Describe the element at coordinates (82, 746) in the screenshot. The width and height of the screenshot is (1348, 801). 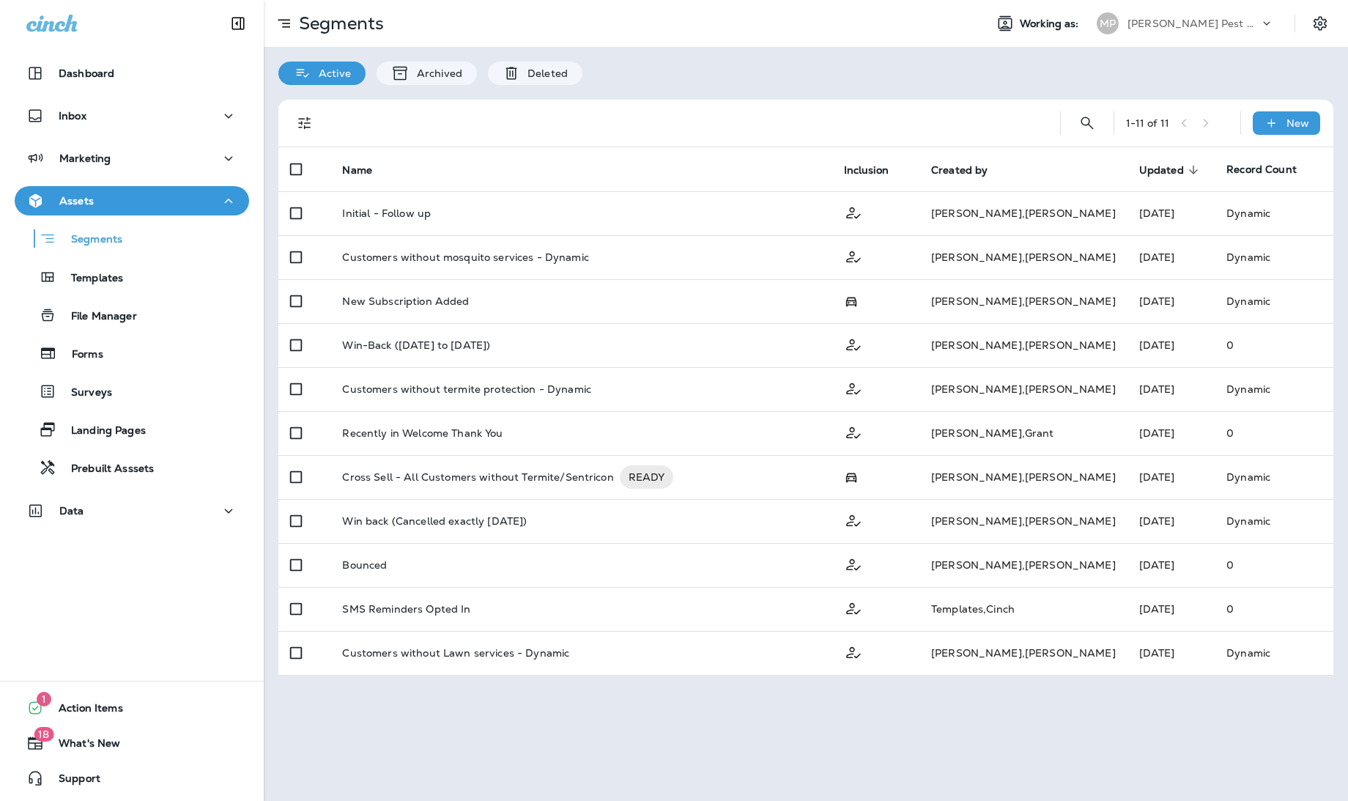
I see `span: What's New` at that location.